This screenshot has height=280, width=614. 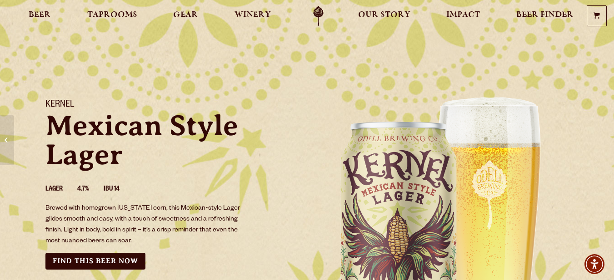 What do you see at coordinates (112, 15) in the screenshot?
I see `span: Taprooms` at bounding box center [112, 15].